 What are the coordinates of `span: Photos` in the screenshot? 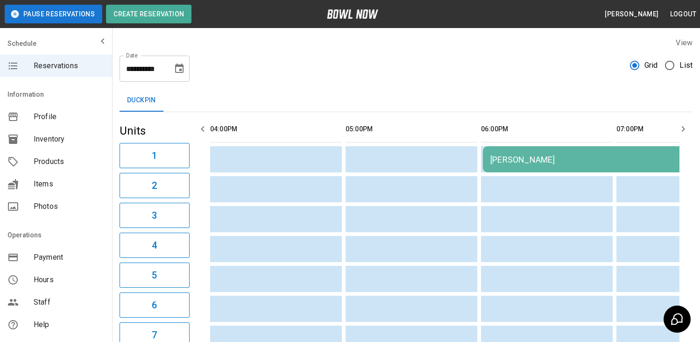 It's located at (69, 206).